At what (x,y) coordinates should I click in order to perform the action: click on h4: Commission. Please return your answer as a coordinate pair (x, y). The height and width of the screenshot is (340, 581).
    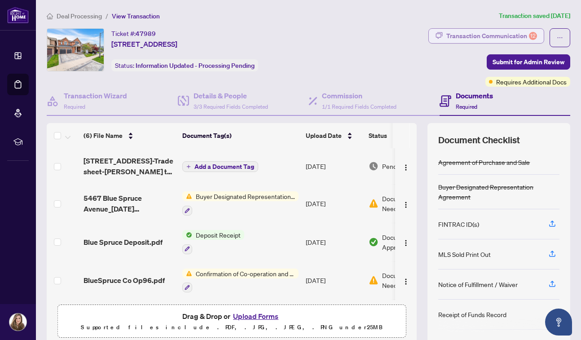
    Looking at the image, I should click on (359, 96).